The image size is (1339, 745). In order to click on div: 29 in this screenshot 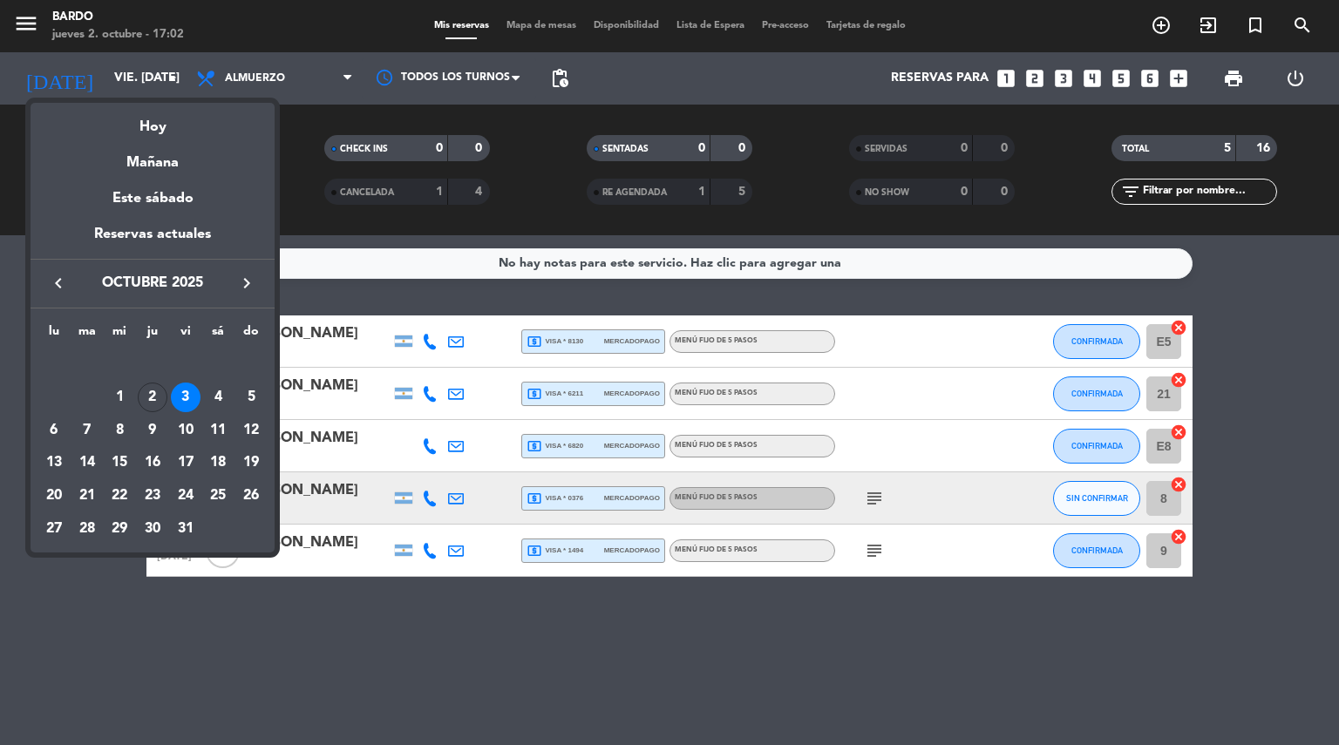, I will do `click(119, 529)`.